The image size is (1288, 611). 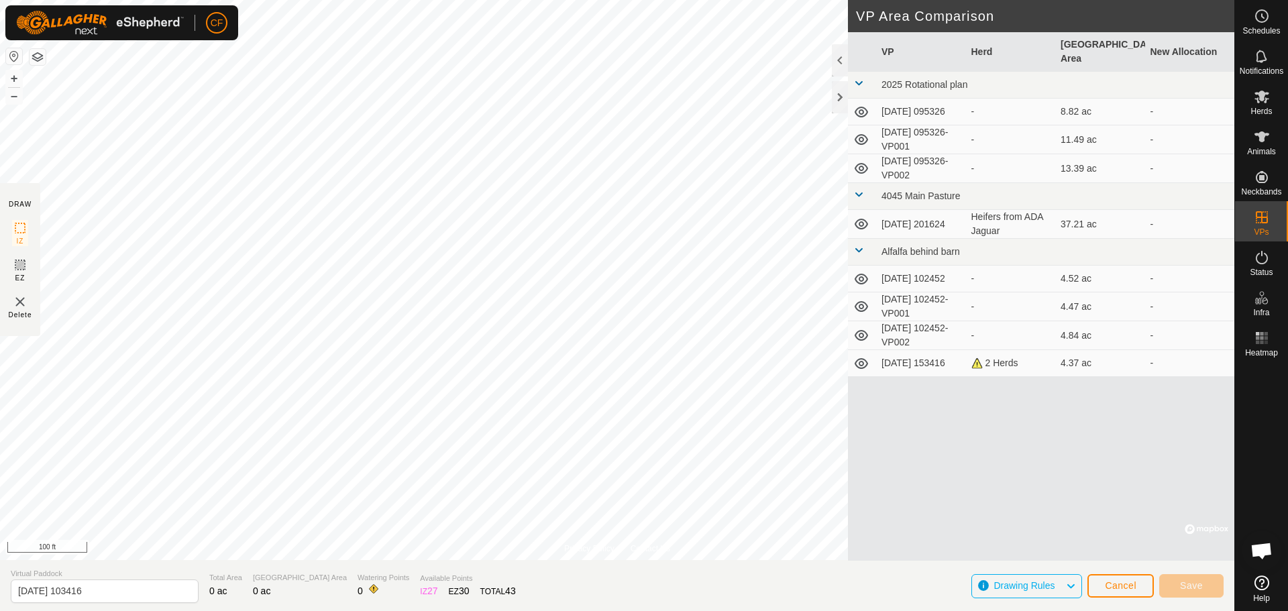 What do you see at coordinates (1100, 112) in the screenshot?
I see `td: 8.82 ac` at bounding box center [1100, 112].